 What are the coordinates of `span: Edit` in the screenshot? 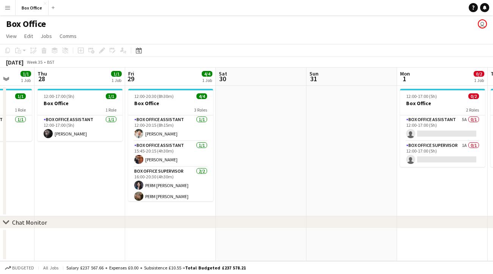 It's located at (28, 36).